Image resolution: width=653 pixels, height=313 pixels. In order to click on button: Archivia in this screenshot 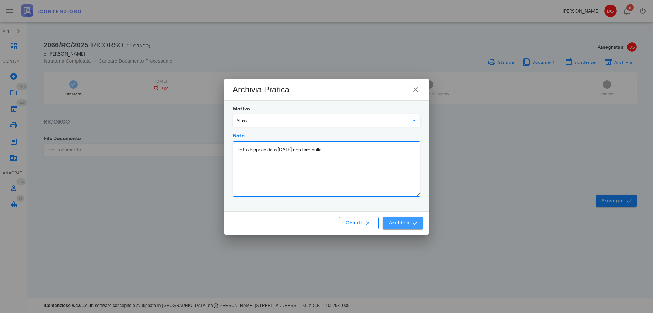, I will do `click(403, 223)`.